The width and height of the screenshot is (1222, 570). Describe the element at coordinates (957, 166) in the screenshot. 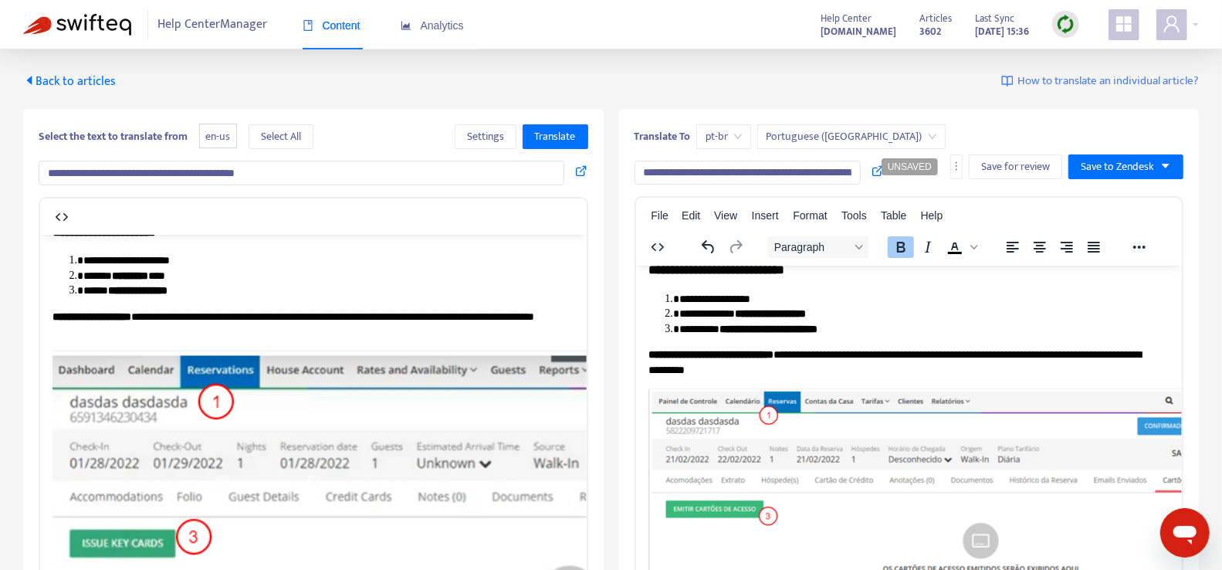

I see `span: more` at that location.